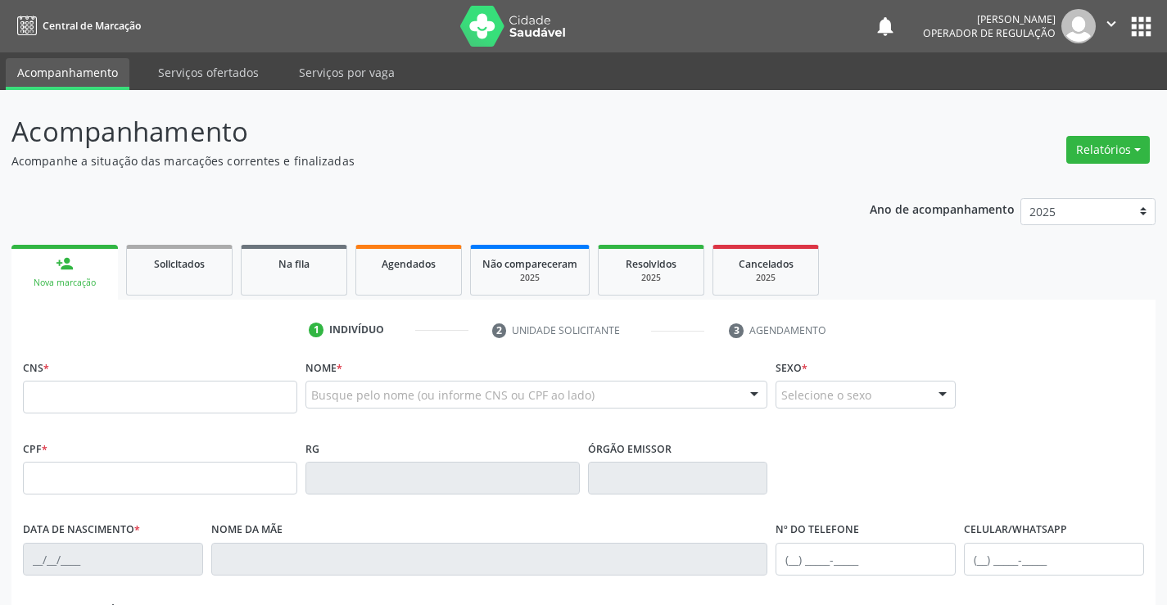 This screenshot has height=605, width=1167. What do you see at coordinates (294, 264) in the screenshot?
I see `span: Na fila` at bounding box center [294, 264].